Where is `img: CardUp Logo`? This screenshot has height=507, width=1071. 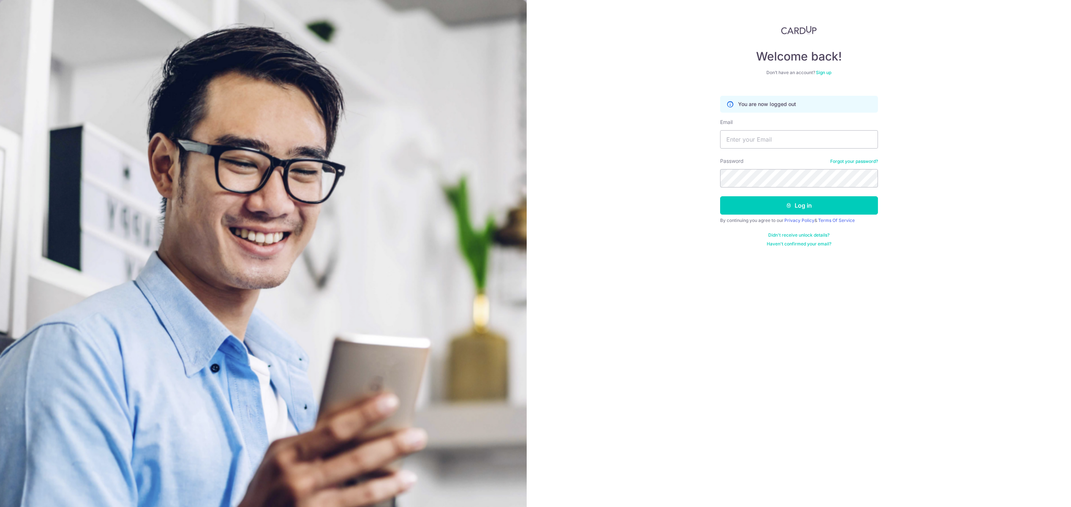 img: CardUp Logo is located at coordinates (799, 30).